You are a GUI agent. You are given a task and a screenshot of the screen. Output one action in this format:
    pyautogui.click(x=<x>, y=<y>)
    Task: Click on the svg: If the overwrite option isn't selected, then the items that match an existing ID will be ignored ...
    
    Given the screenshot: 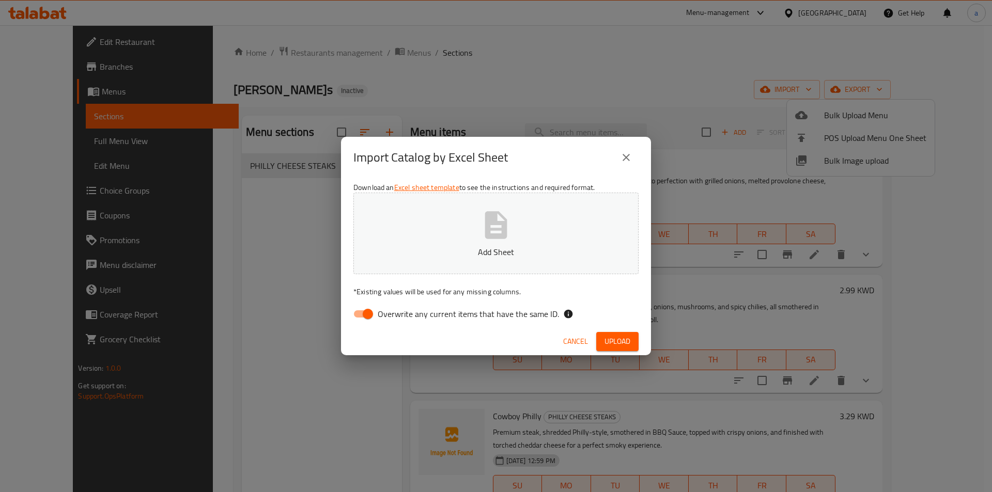 What is the action you would take?
    pyautogui.click(x=568, y=314)
    